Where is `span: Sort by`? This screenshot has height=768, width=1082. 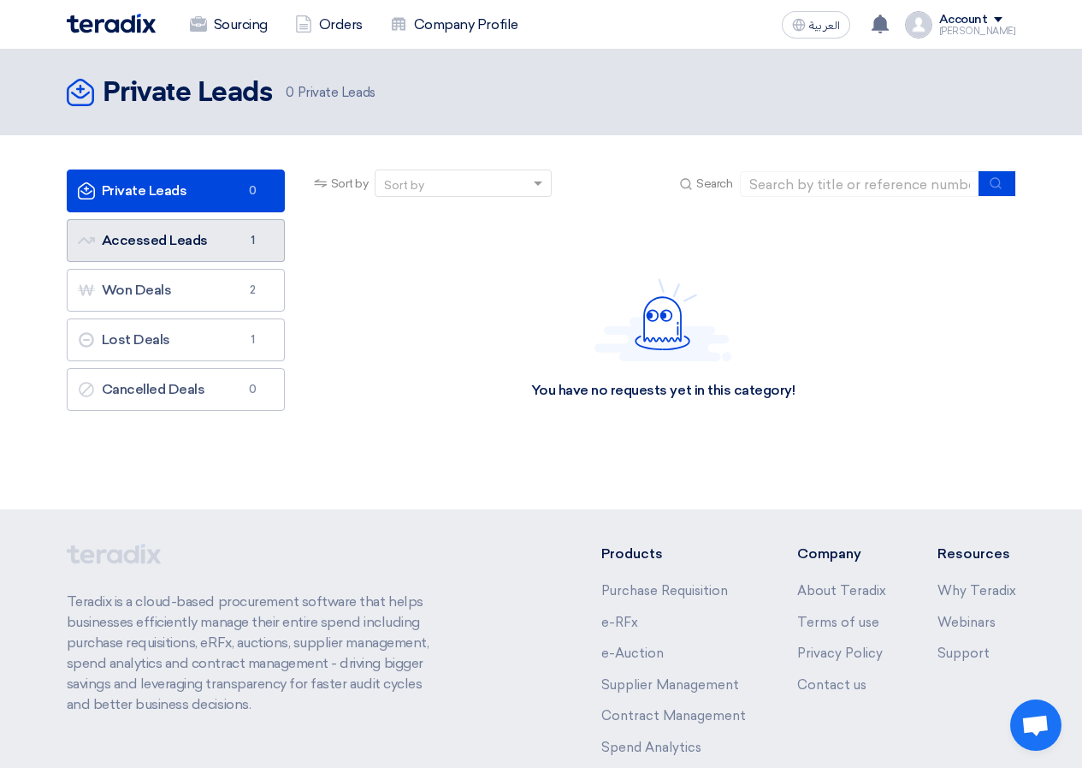
span: Sort by is located at coordinates (350, 183).